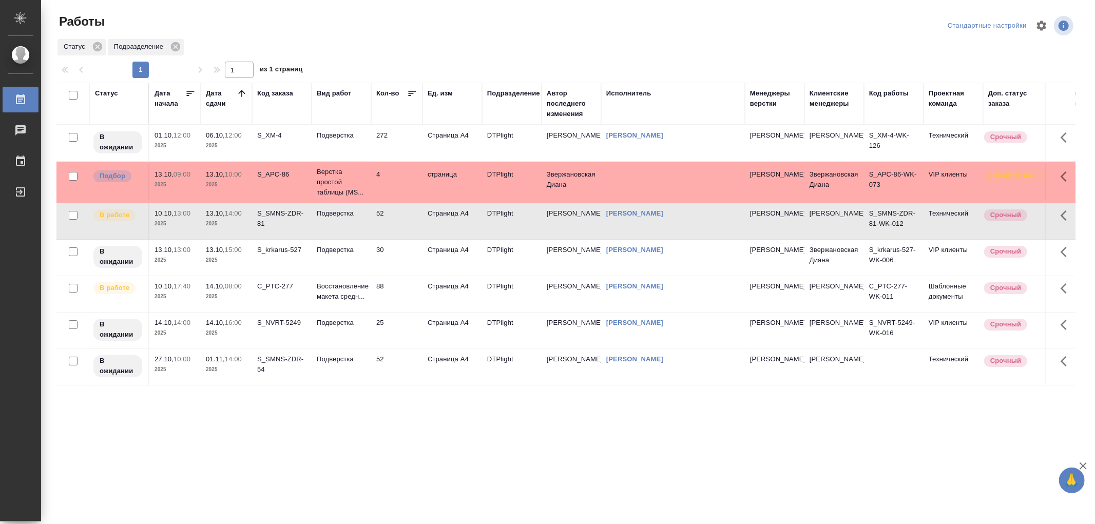  What do you see at coordinates (114, 215) in the screenshot?
I see `p: В работе` at bounding box center [114, 215].